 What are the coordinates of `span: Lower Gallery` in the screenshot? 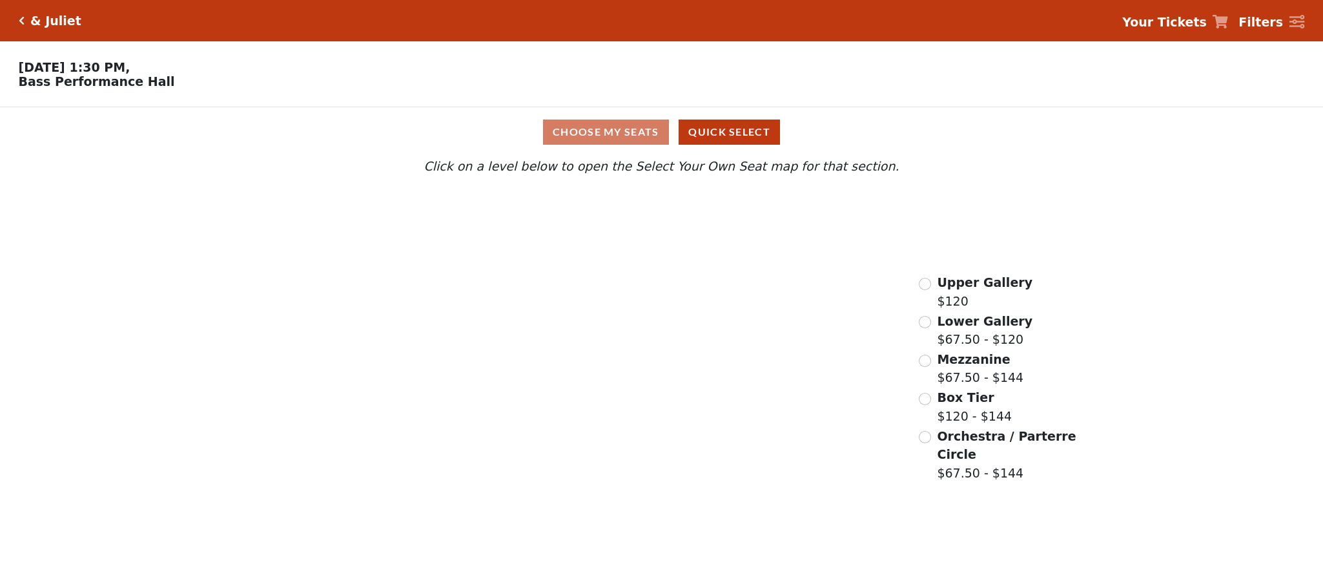 It's located at (985, 321).